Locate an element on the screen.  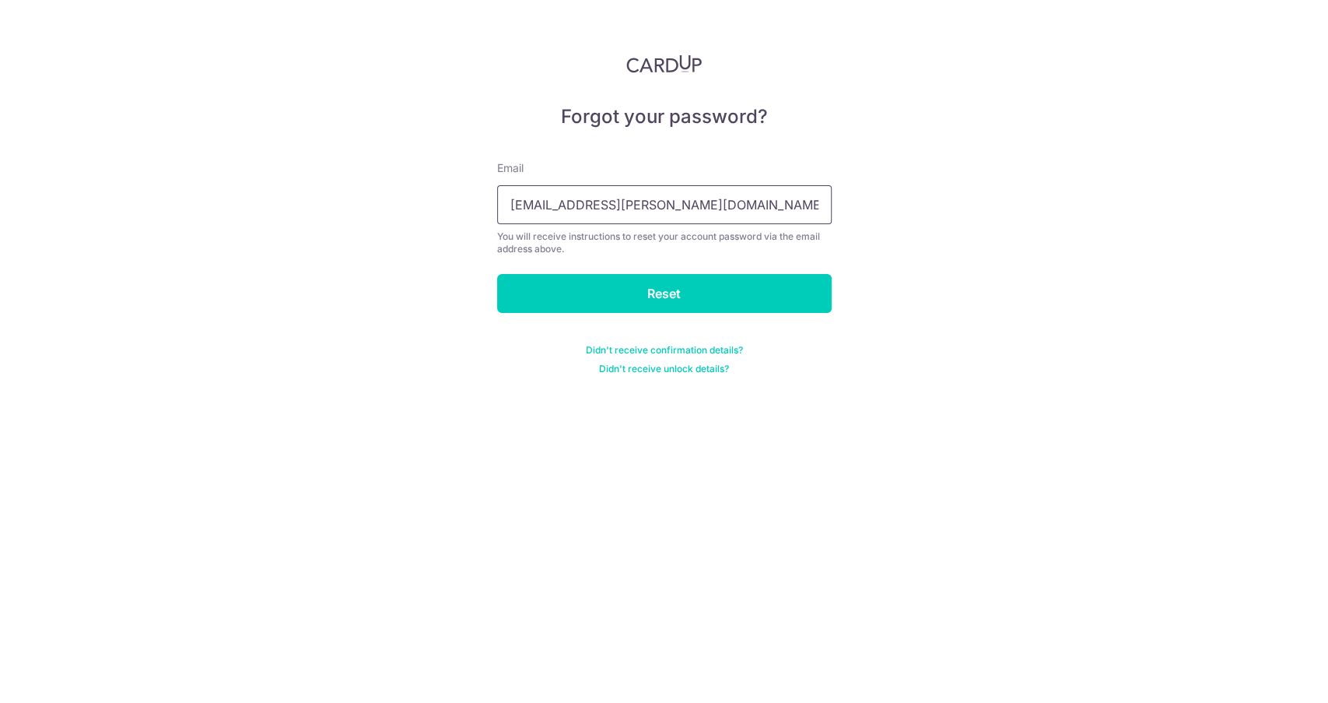
input: Reset is located at coordinates (664, 293).